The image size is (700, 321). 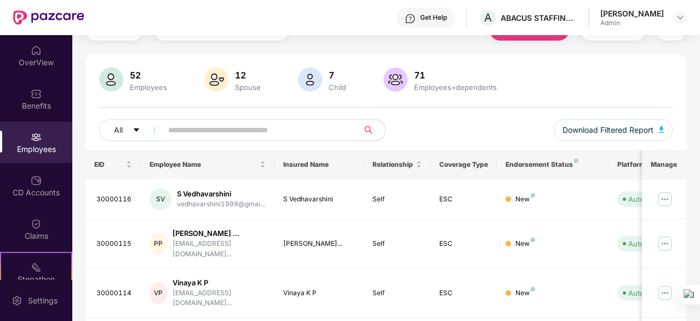 I want to click on div: Employees+dependents, so click(x=455, y=87).